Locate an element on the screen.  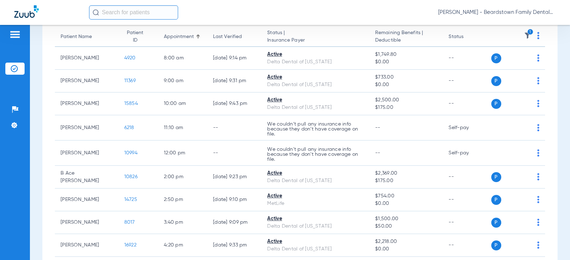
span: 14725 is located at coordinates (131, 200).